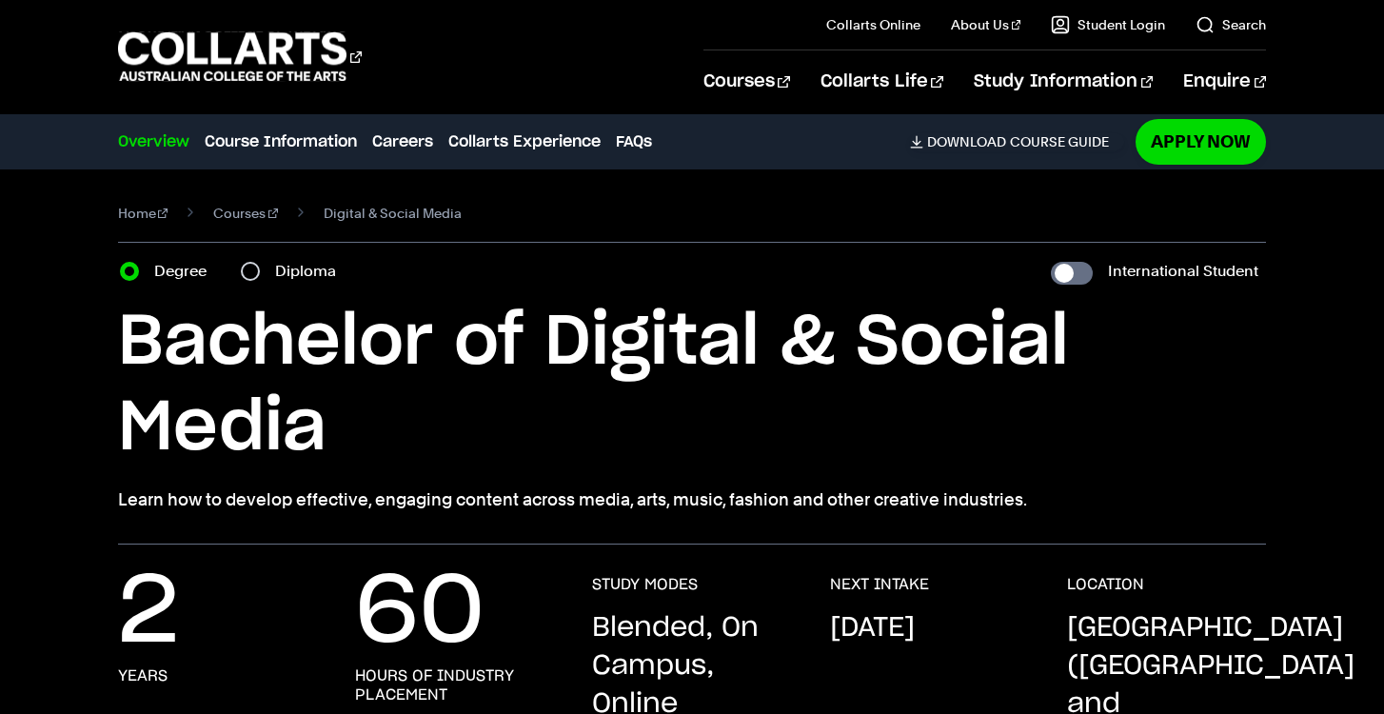  I want to click on h3: NEXT INTAKE, so click(880, 585).